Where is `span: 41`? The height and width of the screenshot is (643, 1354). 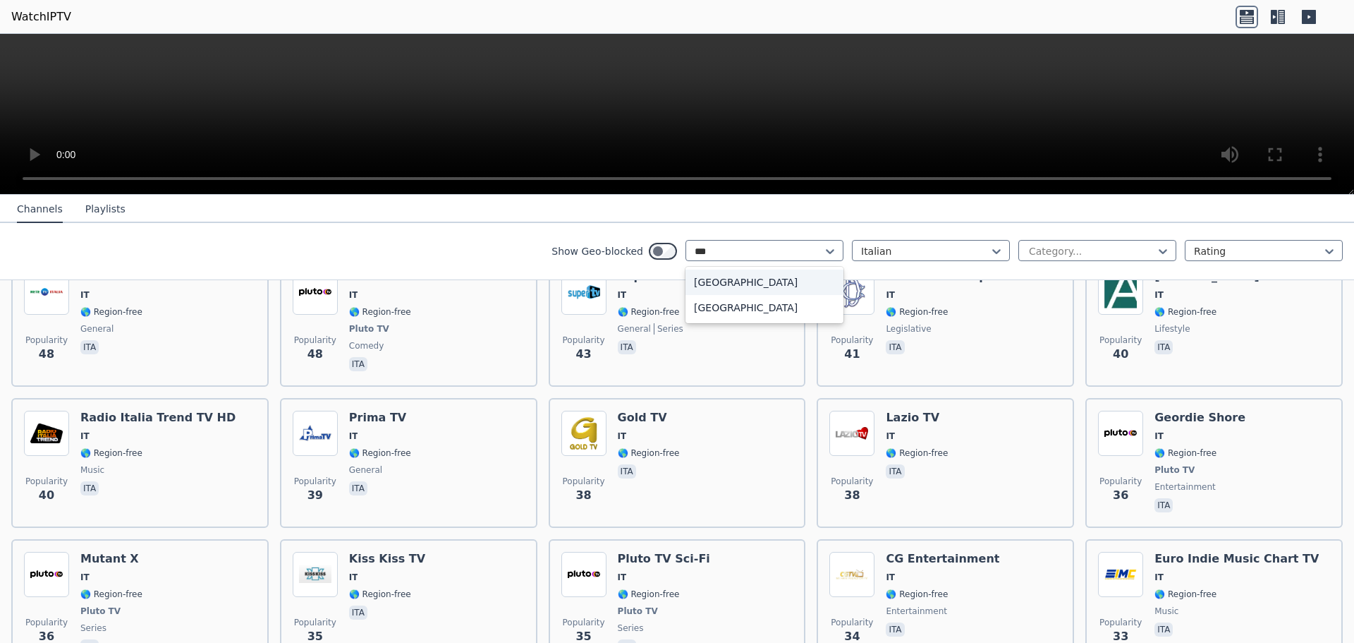 span: 41 is located at coordinates (852, 354).